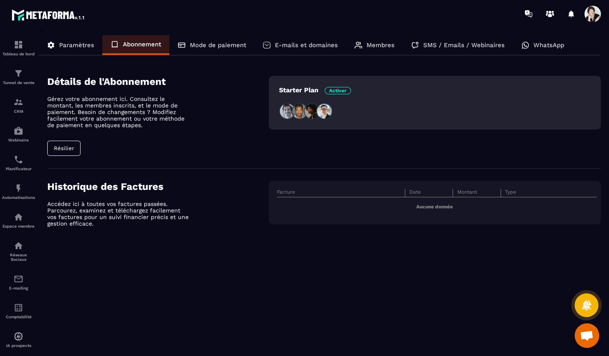  I want to click on th: Facture, so click(340, 193).